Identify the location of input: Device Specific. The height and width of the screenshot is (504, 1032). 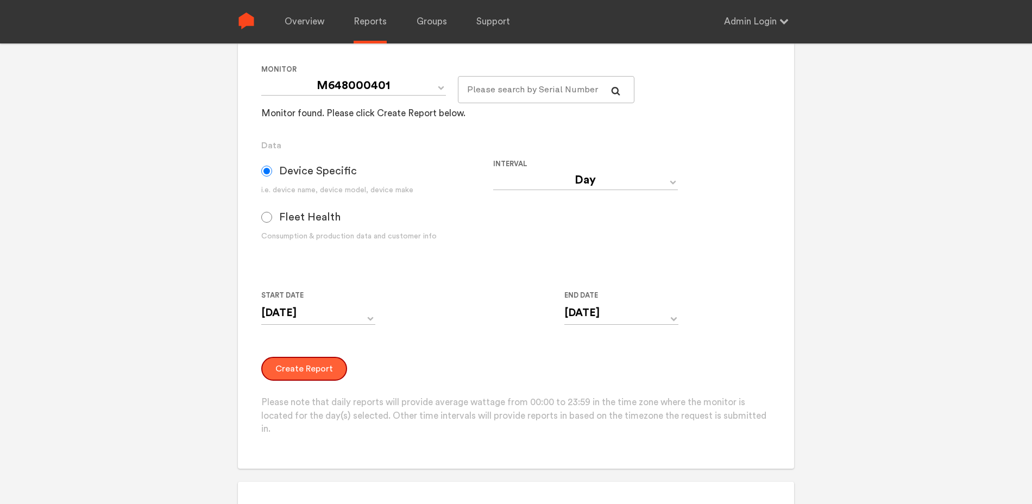
(267, 171).